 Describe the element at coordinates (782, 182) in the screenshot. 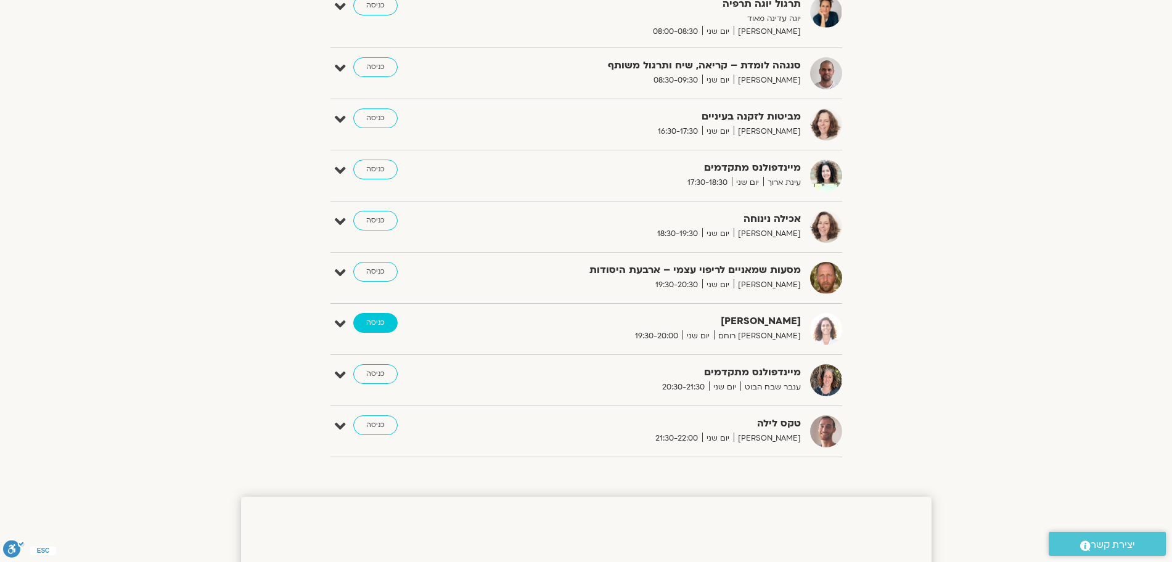

I see `span: עינת ארוך` at that location.